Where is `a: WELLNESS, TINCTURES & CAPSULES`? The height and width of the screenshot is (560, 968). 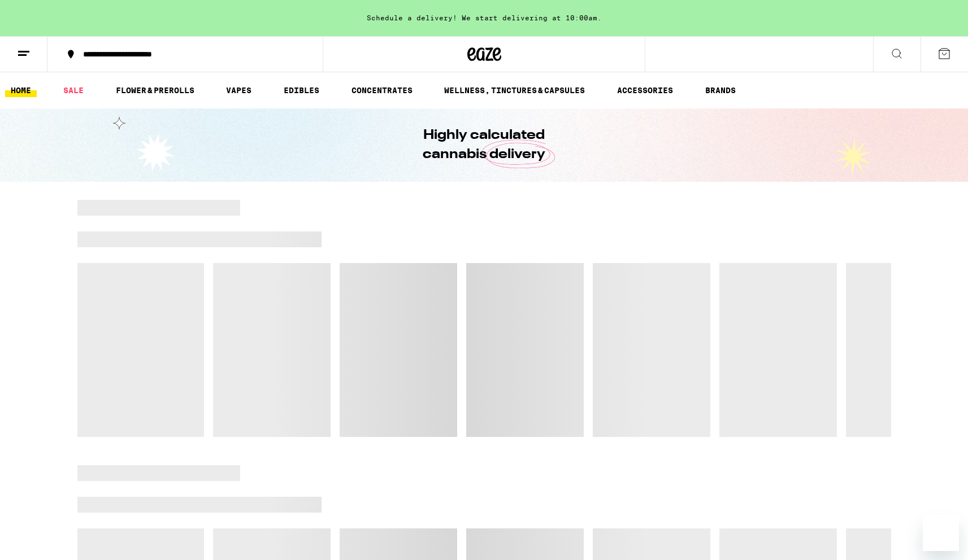 a: WELLNESS, TINCTURES & CAPSULES is located at coordinates (514, 90).